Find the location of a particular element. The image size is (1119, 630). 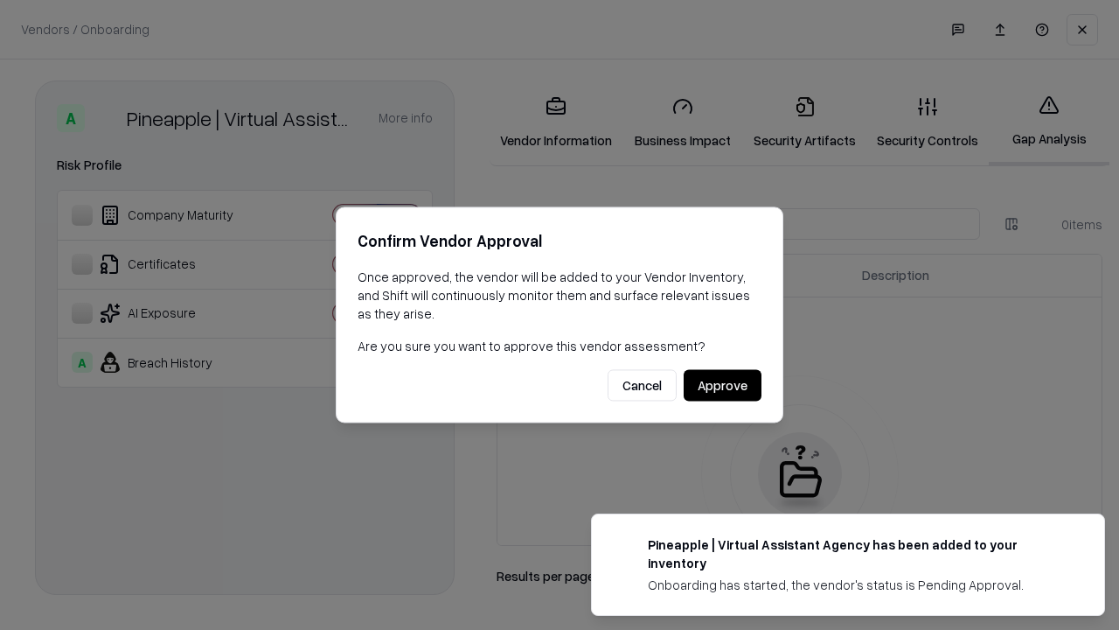

button: Cancel is located at coordinates (642, 386).